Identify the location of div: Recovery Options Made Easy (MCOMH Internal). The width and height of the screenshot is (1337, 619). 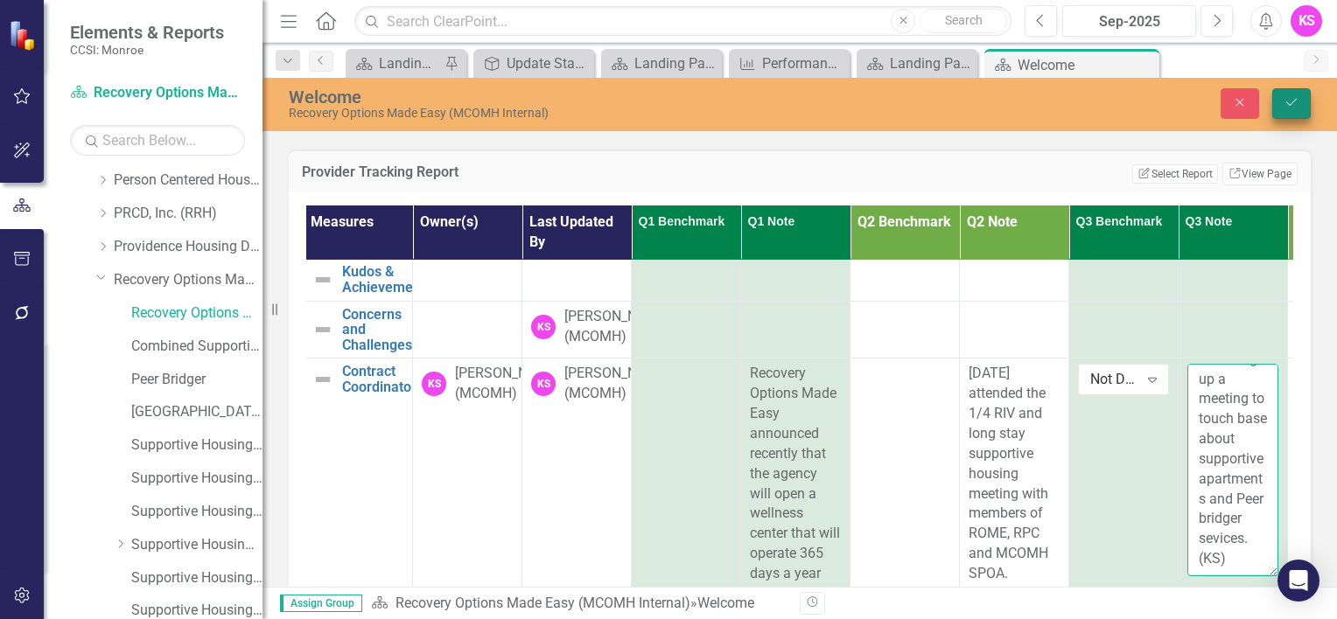
(571, 113).